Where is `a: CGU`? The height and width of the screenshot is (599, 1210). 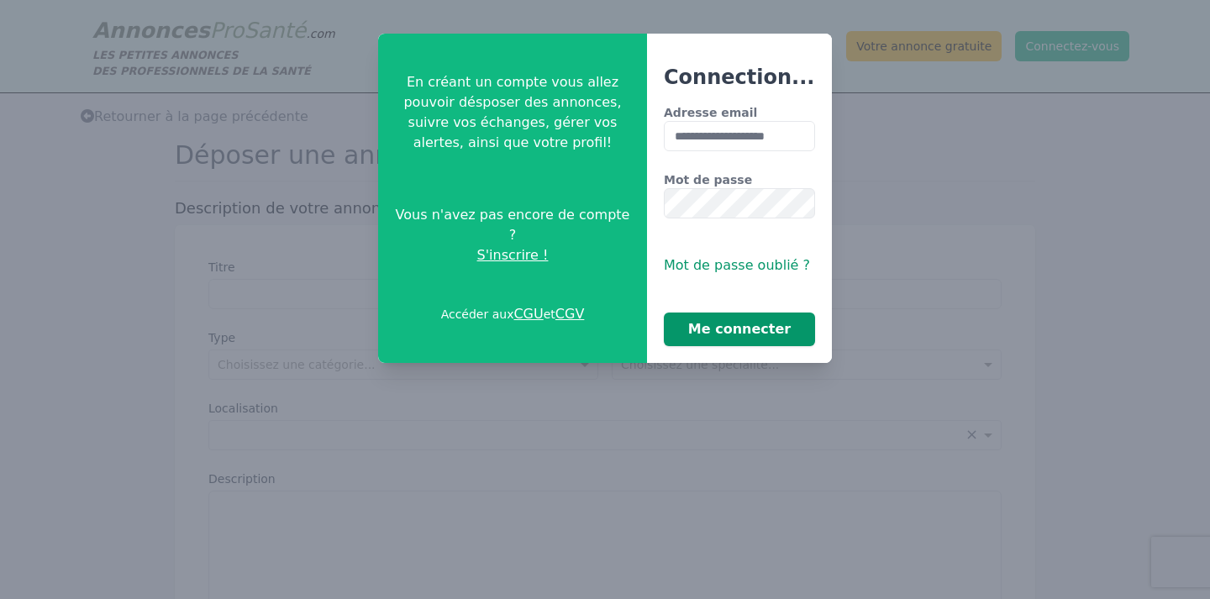 a: CGU is located at coordinates (528, 313).